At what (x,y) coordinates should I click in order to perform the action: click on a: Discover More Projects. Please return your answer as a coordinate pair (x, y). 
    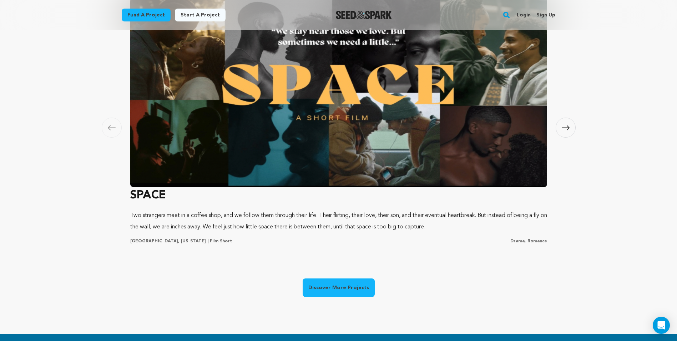
    Looking at the image, I should click on (339, 287).